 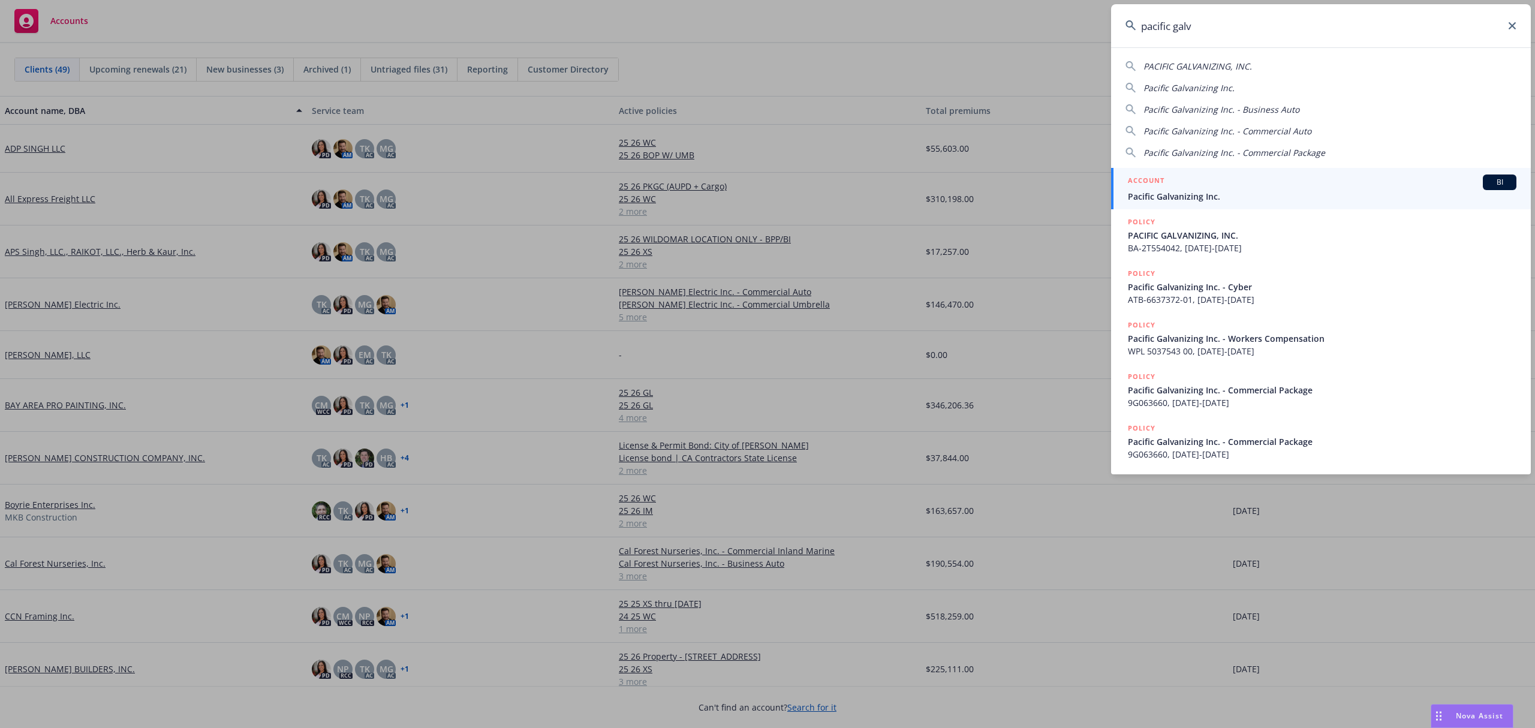 What do you see at coordinates (1227, 131) in the screenshot?
I see `span: Pacific Galvanizing Inc. - Commercial Auto` at bounding box center [1227, 131].